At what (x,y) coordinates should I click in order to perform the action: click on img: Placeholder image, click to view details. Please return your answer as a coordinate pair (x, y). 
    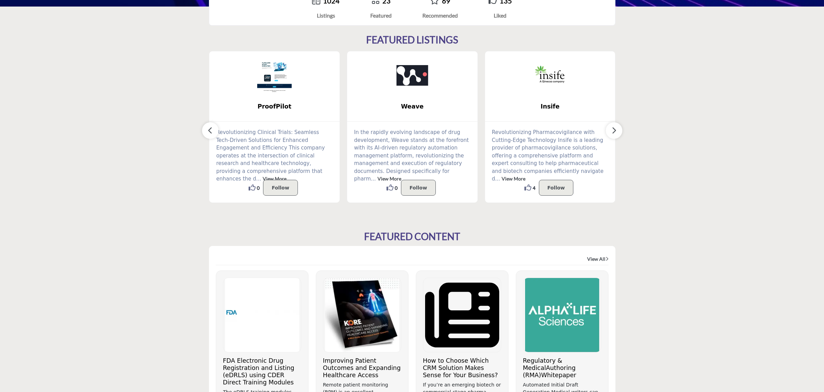
    Looking at the image, I should click on (462, 315).